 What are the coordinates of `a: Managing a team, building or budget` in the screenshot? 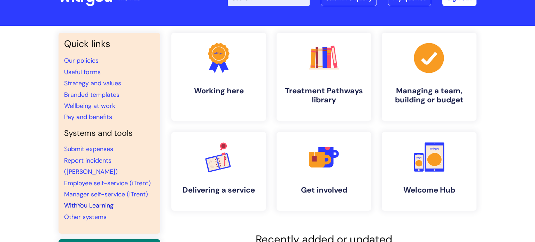 It's located at (429, 77).